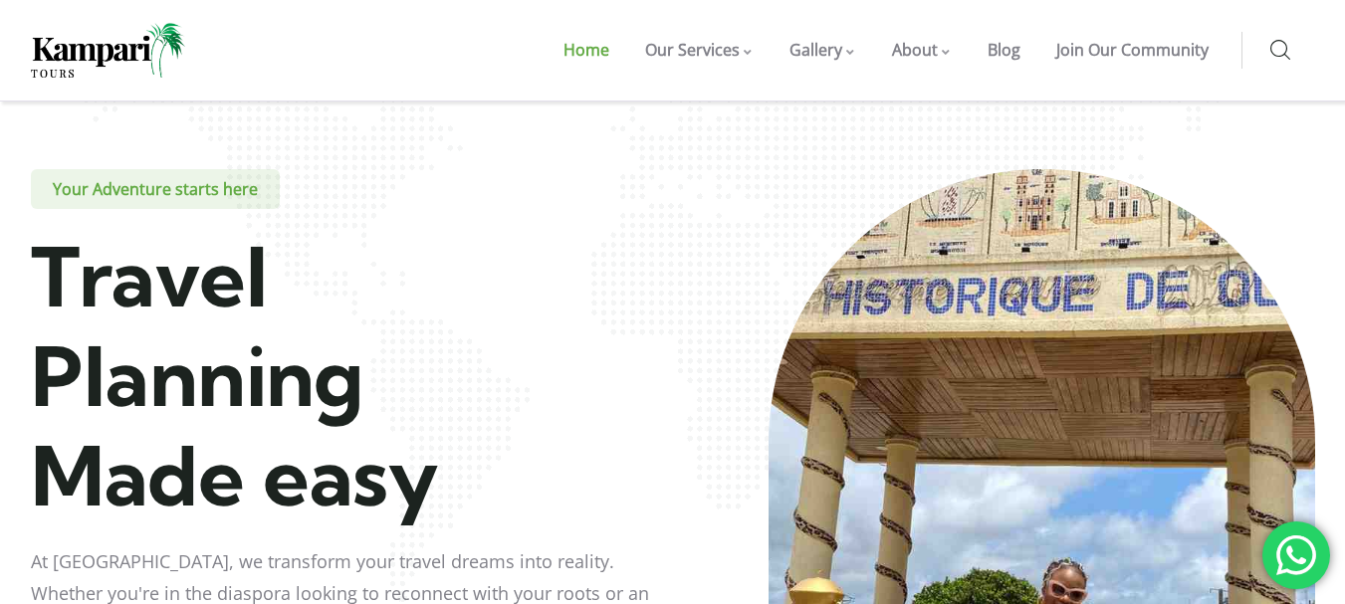  I want to click on span: Your Adventure starts here, so click(155, 189).